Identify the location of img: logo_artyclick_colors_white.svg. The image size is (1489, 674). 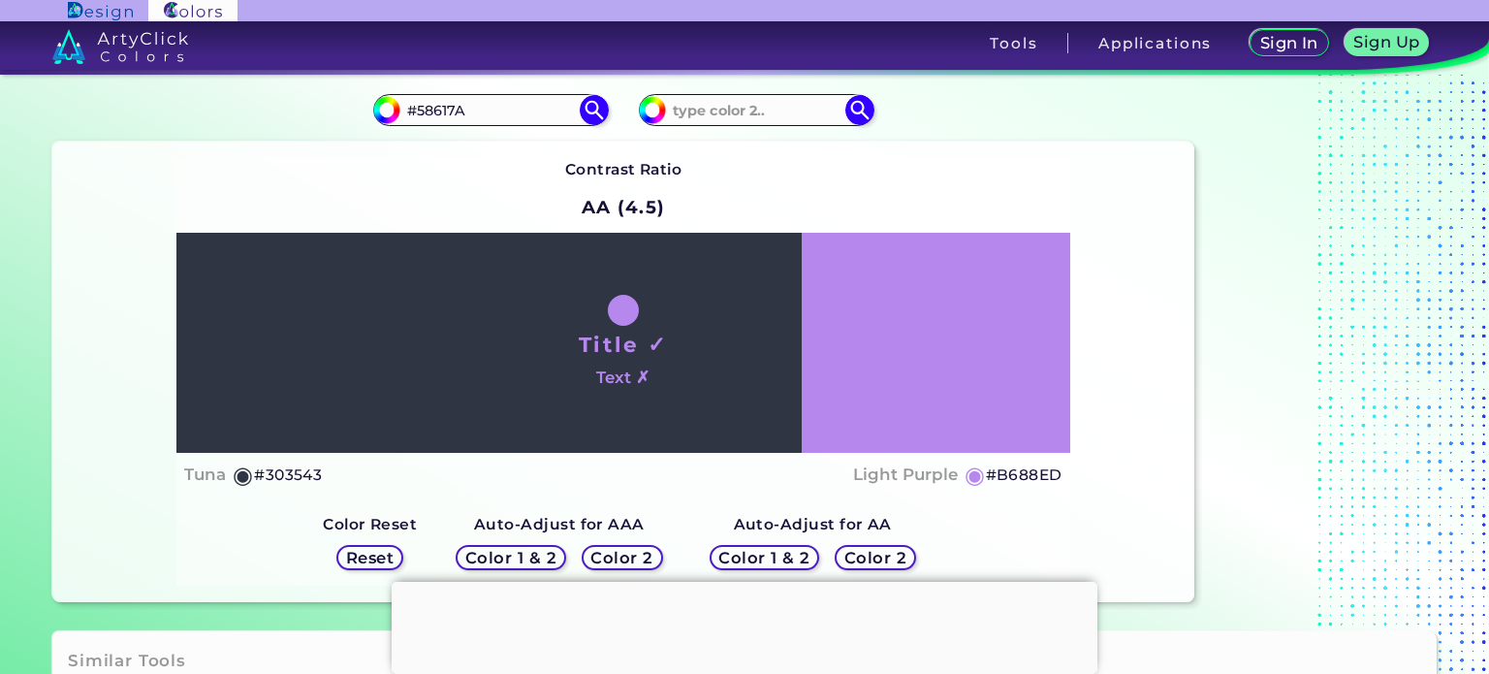
(120, 47).